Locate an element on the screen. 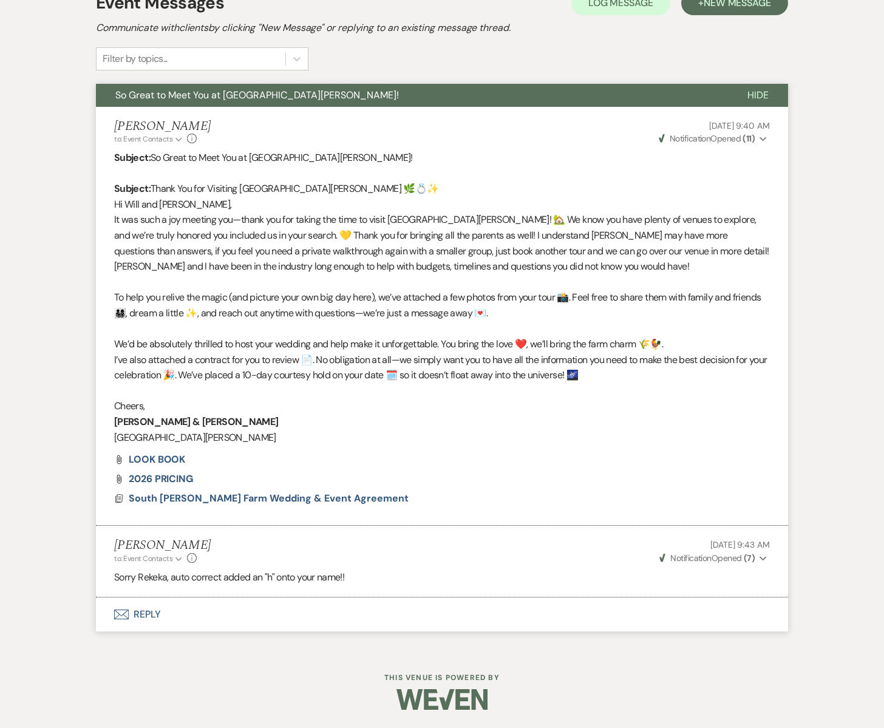 The width and height of the screenshot is (884, 728). p: Cheers, is located at coordinates (442, 406).